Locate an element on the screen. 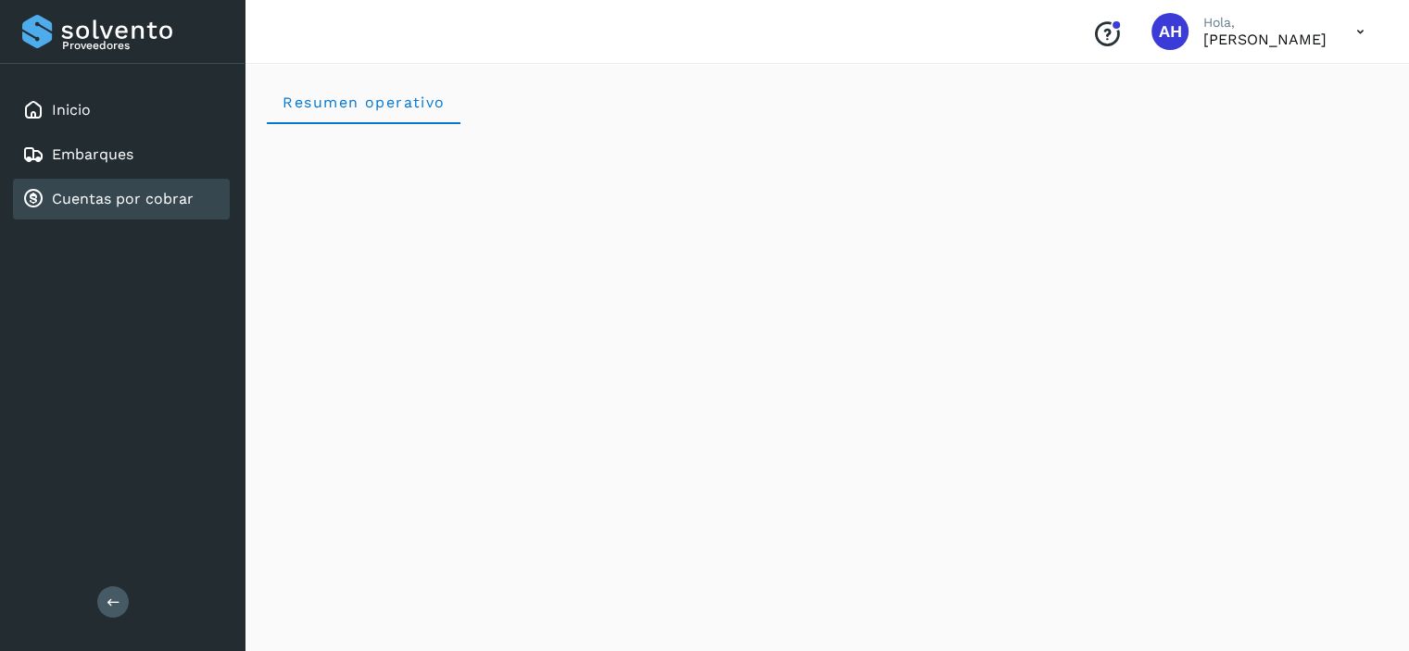 This screenshot has width=1409, height=651. p: Proveedores is located at coordinates (142, 45).